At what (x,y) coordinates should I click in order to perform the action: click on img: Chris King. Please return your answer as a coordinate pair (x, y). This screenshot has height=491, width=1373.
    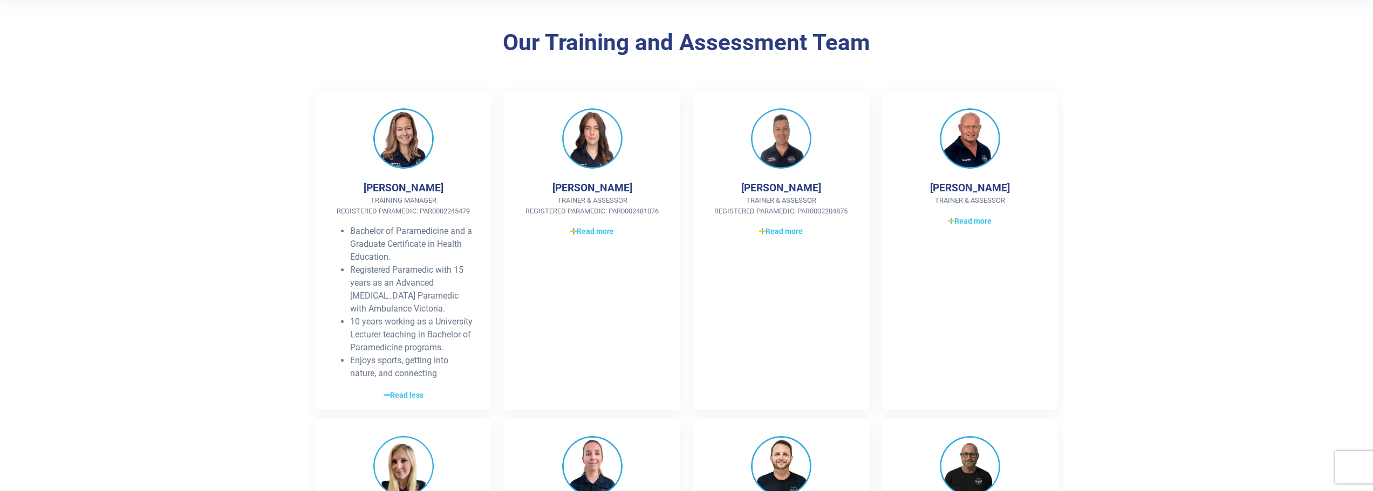
    Looking at the image, I should click on (781, 139).